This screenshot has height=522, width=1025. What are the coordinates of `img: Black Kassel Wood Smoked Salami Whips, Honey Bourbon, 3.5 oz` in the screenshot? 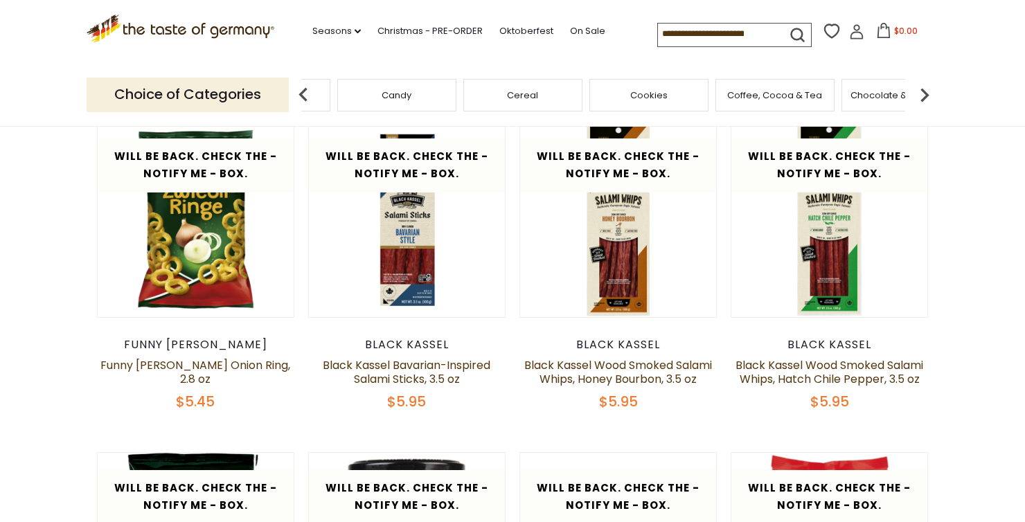 It's located at (618, 219).